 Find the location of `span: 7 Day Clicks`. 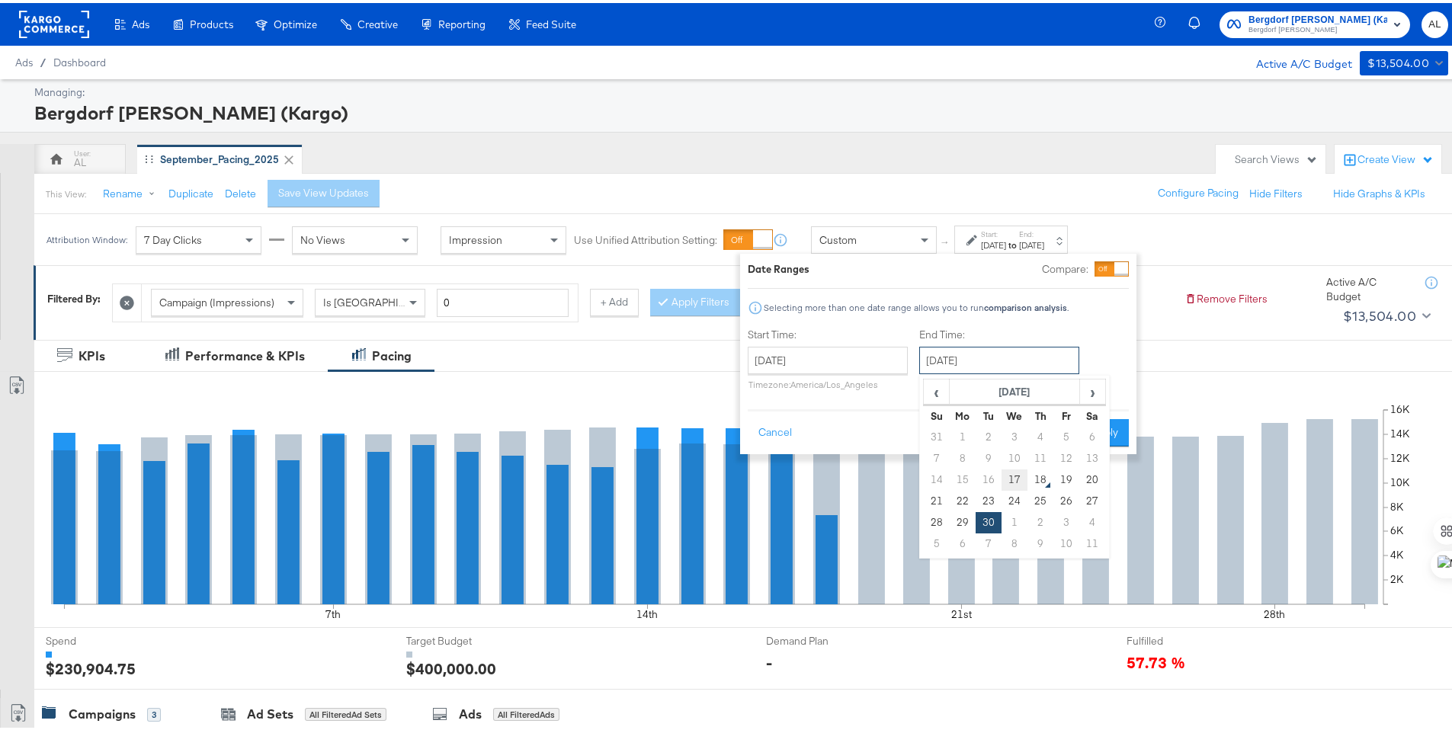

span: 7 Day Clicks is located at coordinates (173, 237).